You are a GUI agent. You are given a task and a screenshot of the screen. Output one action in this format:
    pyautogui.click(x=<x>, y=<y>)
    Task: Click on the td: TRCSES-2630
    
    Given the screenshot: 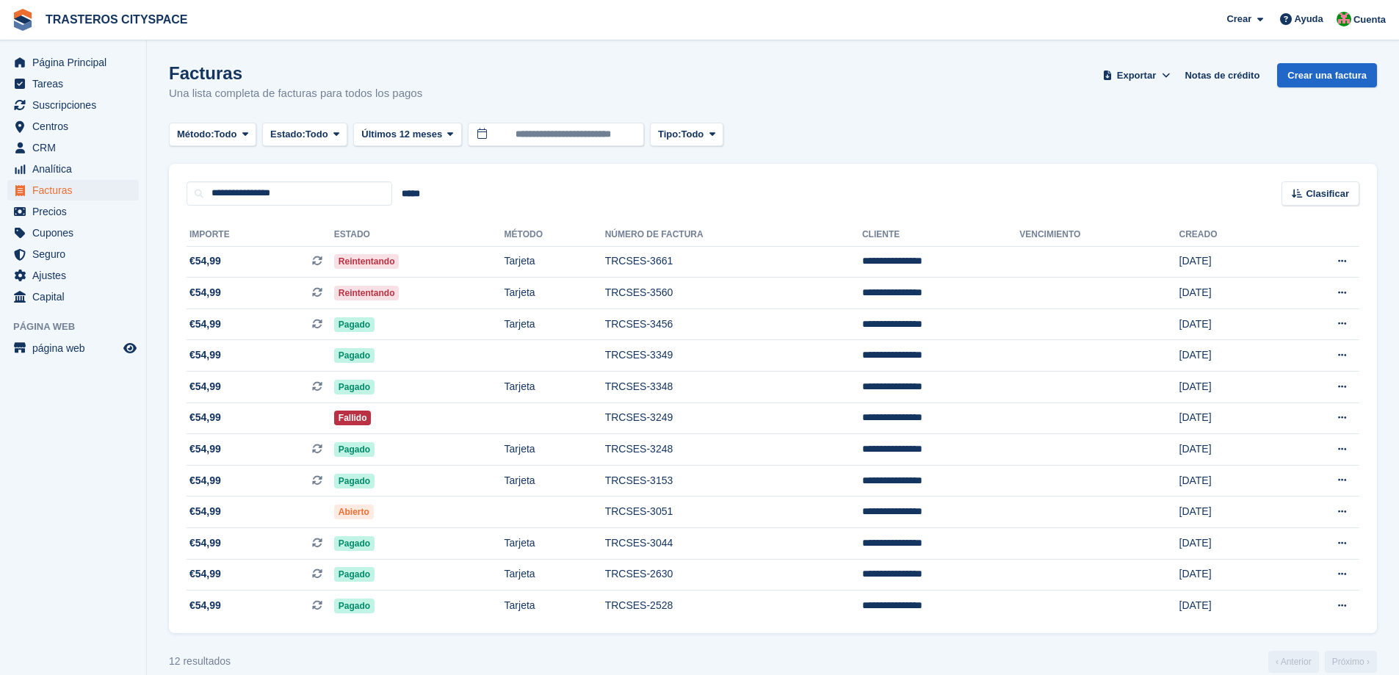 What is the action you would take?
    pyautogui.click(x=734, y=574)
    